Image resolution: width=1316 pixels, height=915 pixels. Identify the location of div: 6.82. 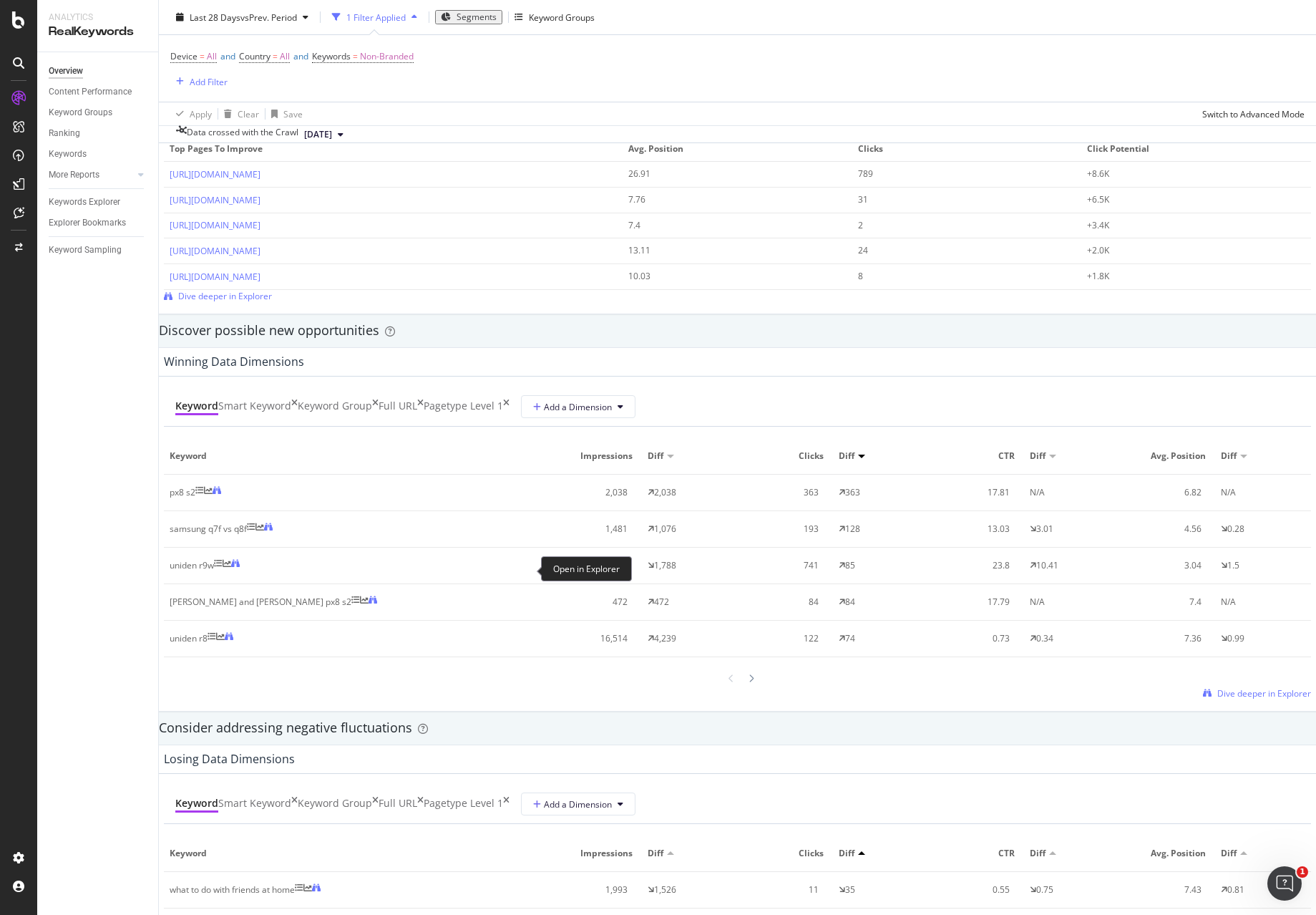
(1164, 493).